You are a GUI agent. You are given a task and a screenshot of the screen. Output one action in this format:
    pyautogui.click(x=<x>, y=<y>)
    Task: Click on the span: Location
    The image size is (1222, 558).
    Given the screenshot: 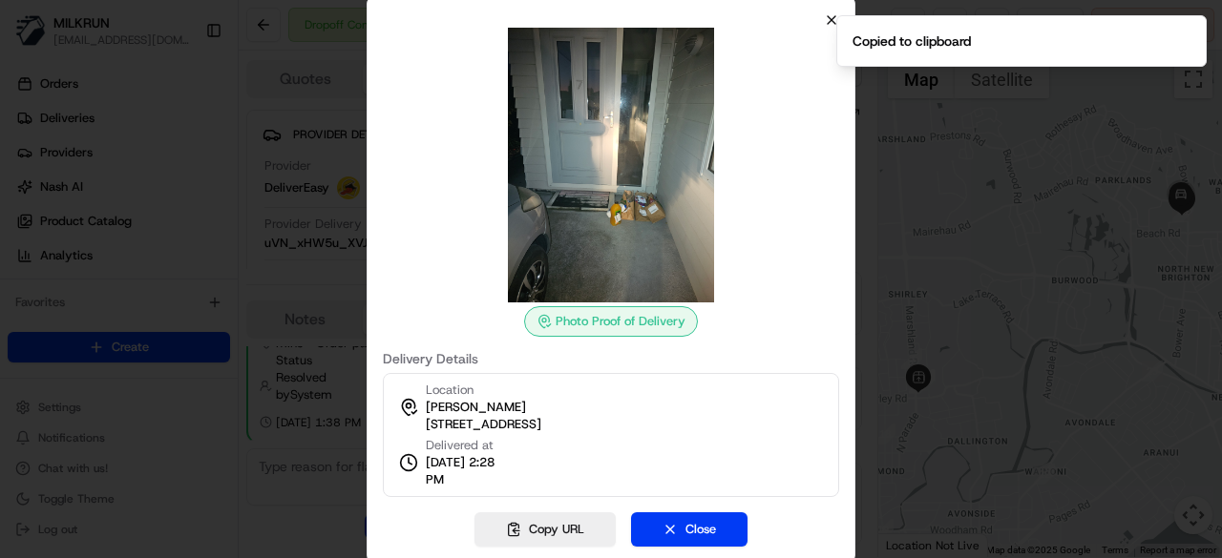 What is the action you would take?
    pyautogui.click(x=450, y=390)
    